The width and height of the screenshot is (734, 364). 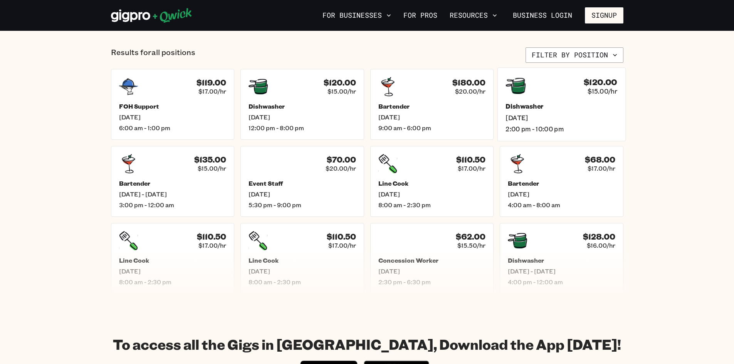 I want to click on span: $16.00/hr, so click(x=601, y=245).